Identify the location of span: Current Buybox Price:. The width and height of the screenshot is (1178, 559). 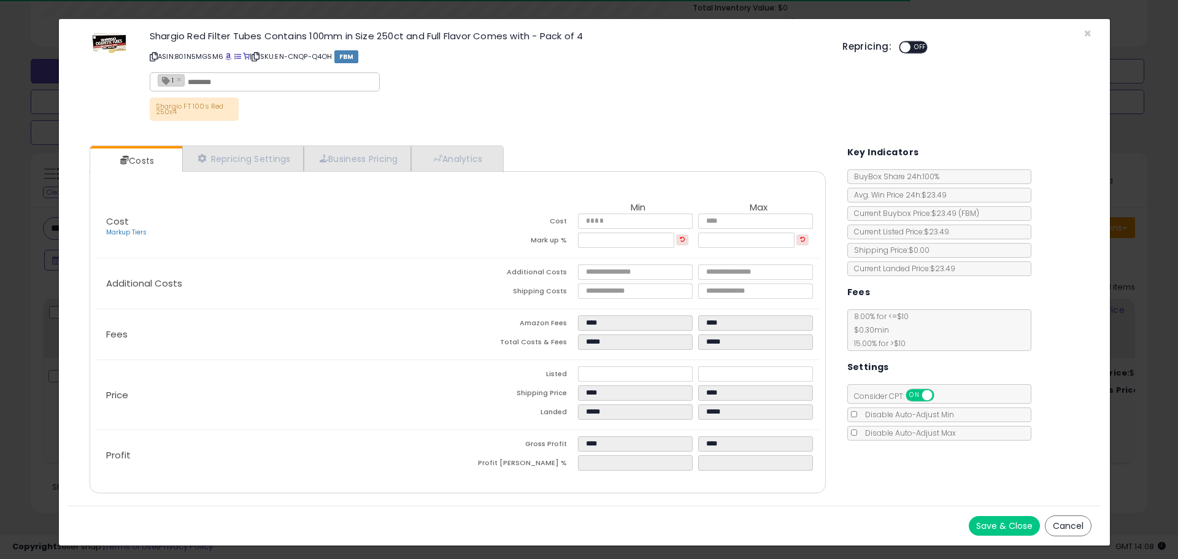
(913, 213).